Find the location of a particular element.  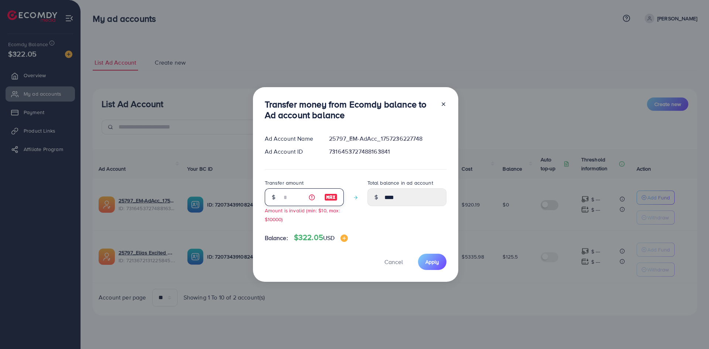

span: USD is located at coordinates (329, 238).